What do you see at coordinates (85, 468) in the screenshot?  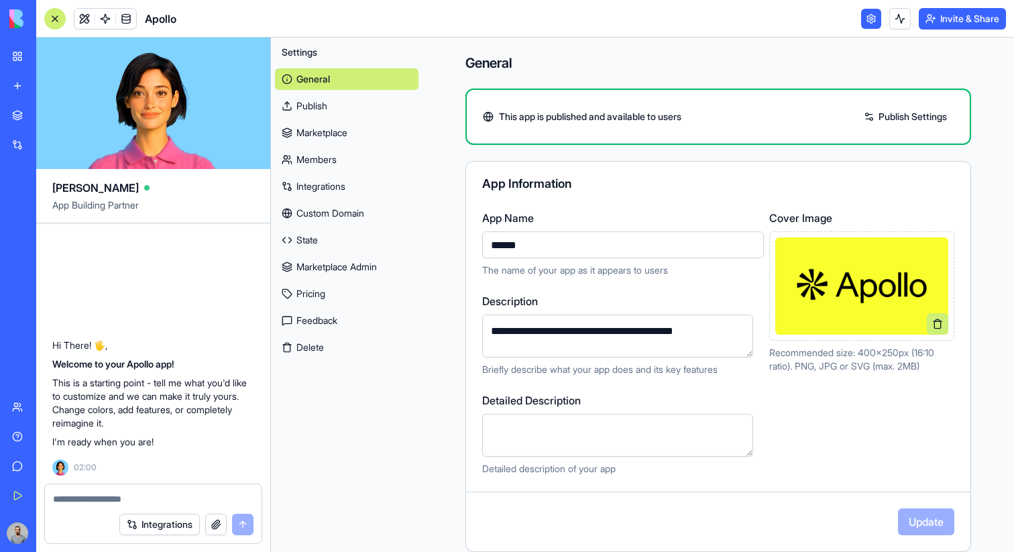 I see `span: 02:00` at bounding box center [85, 468].